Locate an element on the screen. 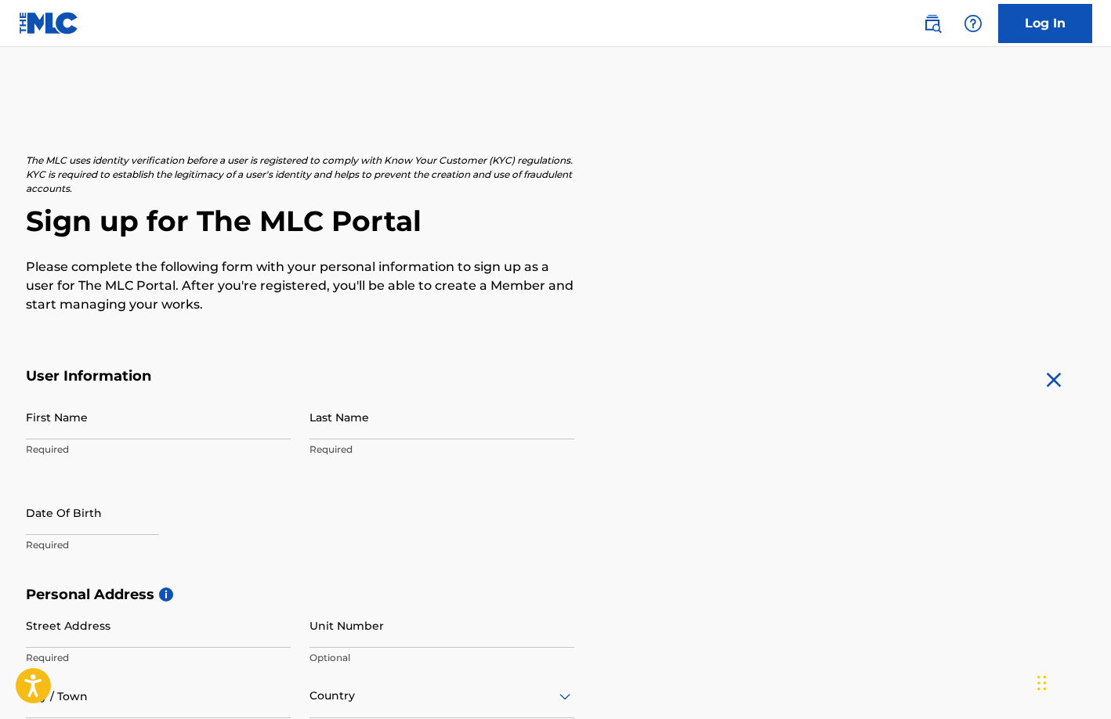 The height and width of the screenshot is (719, 1111). p: Please complete the following form with your personal information to sign up as a user for The ML... is located at coordinates (300, 286).